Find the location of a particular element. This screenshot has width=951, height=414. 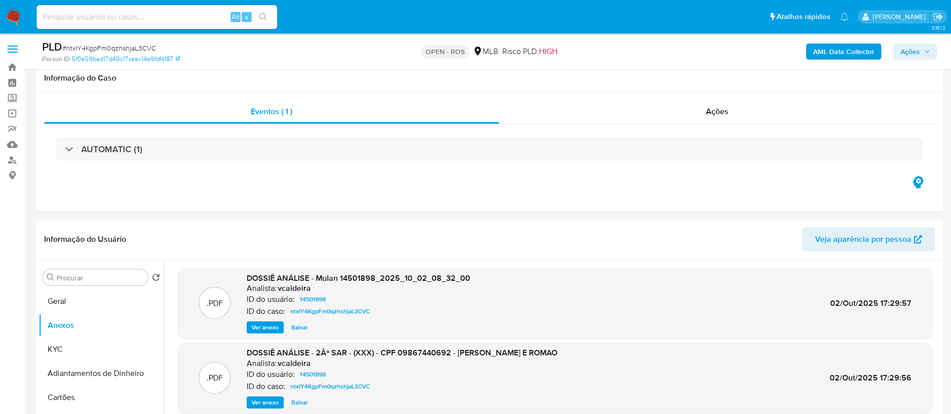

h1: Informação do Usuário is located at coordinates (85, 240).